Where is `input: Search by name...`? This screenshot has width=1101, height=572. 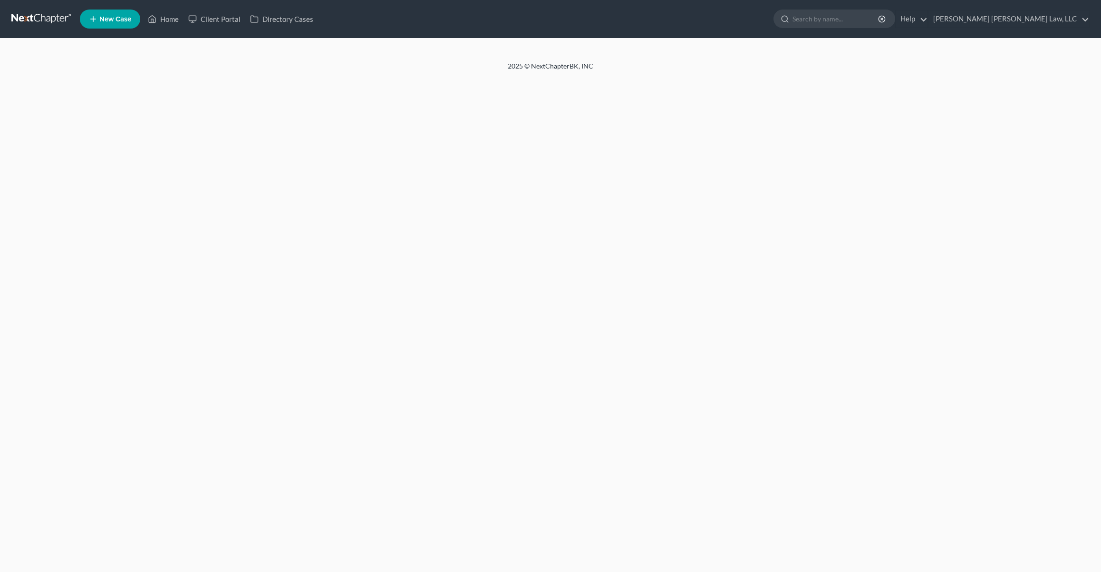
input: Search by name... is located at coordinates (836, 19).